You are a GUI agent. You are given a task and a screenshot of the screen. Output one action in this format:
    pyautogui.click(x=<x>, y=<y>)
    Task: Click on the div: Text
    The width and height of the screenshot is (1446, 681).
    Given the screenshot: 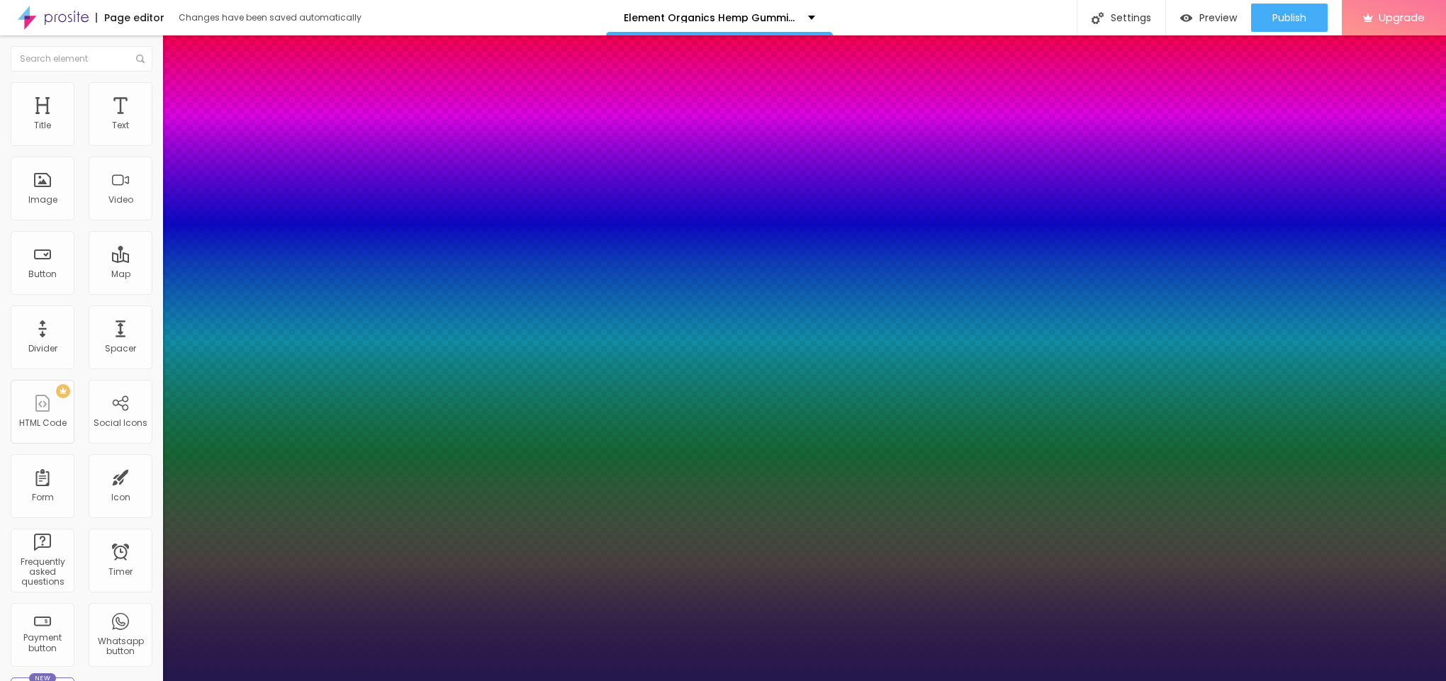 What is the action you would take?
    pyautogui.click(x=120, y=125)
    